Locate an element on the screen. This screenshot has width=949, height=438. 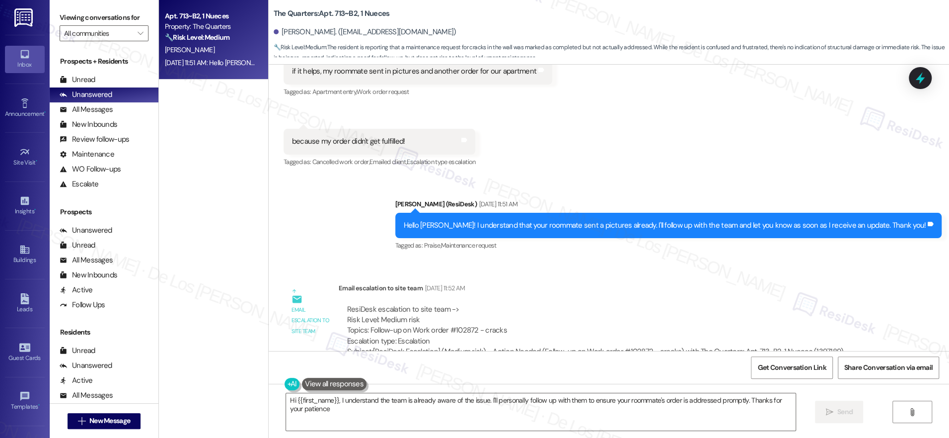
span: Apartment entry , is located at coordinates (335, 91).